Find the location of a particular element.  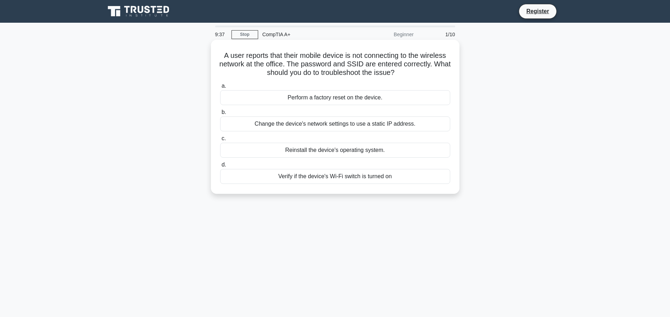

span: a. is located at coordinates (224, 86).